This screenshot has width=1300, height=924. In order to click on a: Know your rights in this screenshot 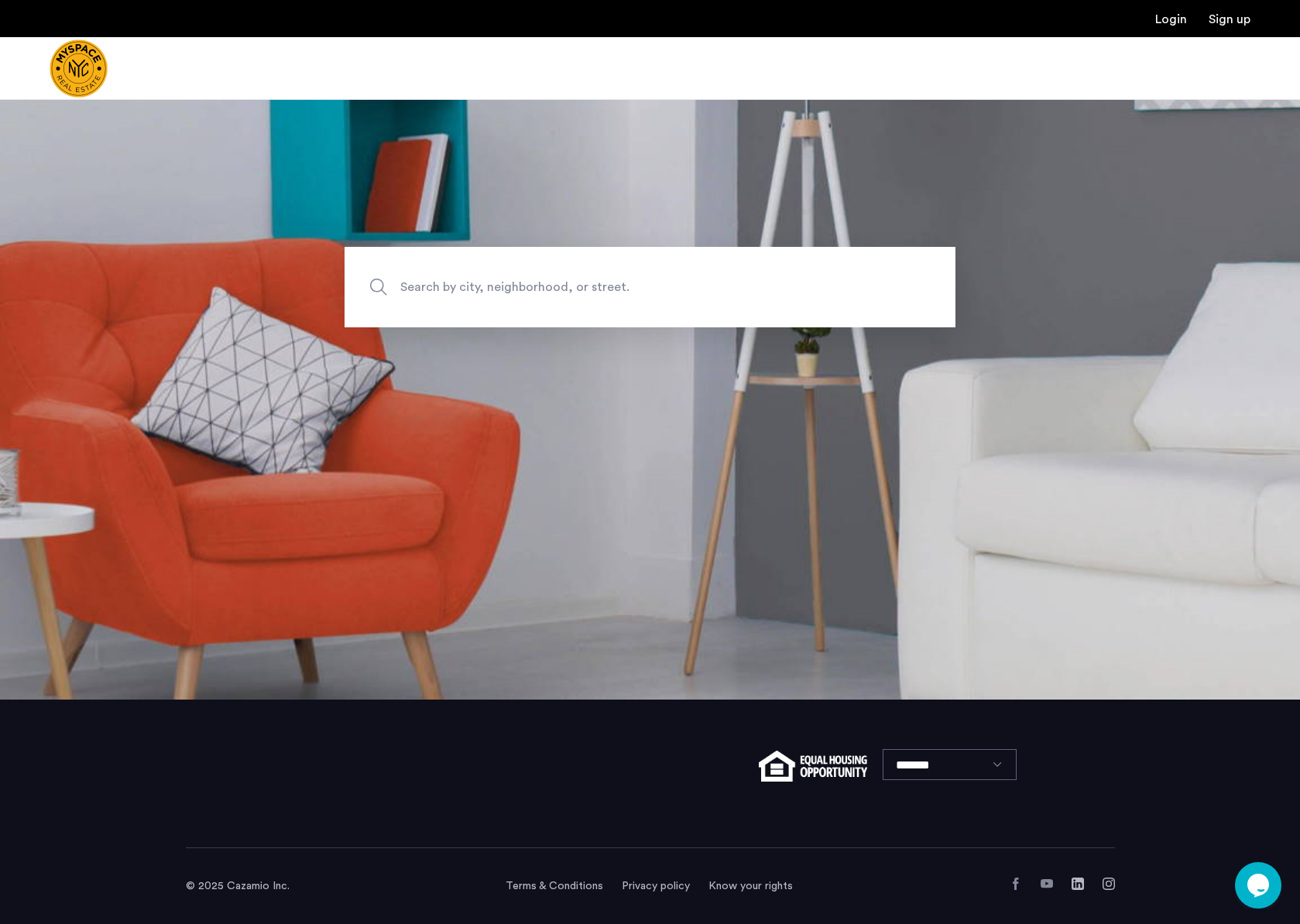, I will do `click(751, 886)`.